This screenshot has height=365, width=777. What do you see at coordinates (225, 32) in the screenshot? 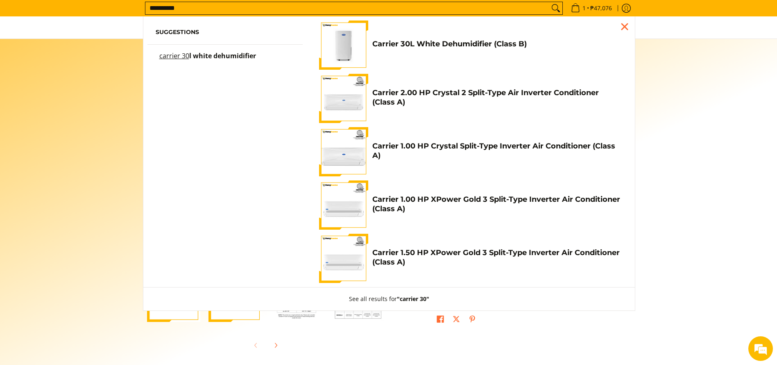
I see `h6: Suggestions` at bounding box center [225, 32].